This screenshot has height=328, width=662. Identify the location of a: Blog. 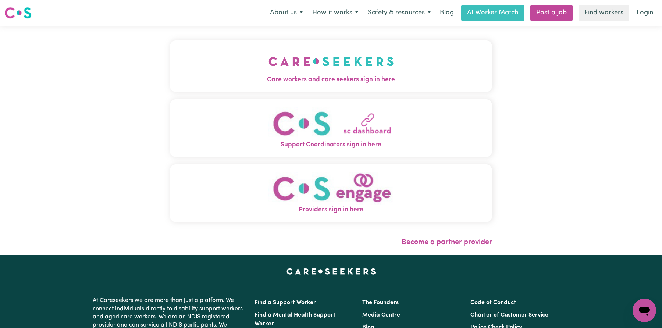
(447, 13).